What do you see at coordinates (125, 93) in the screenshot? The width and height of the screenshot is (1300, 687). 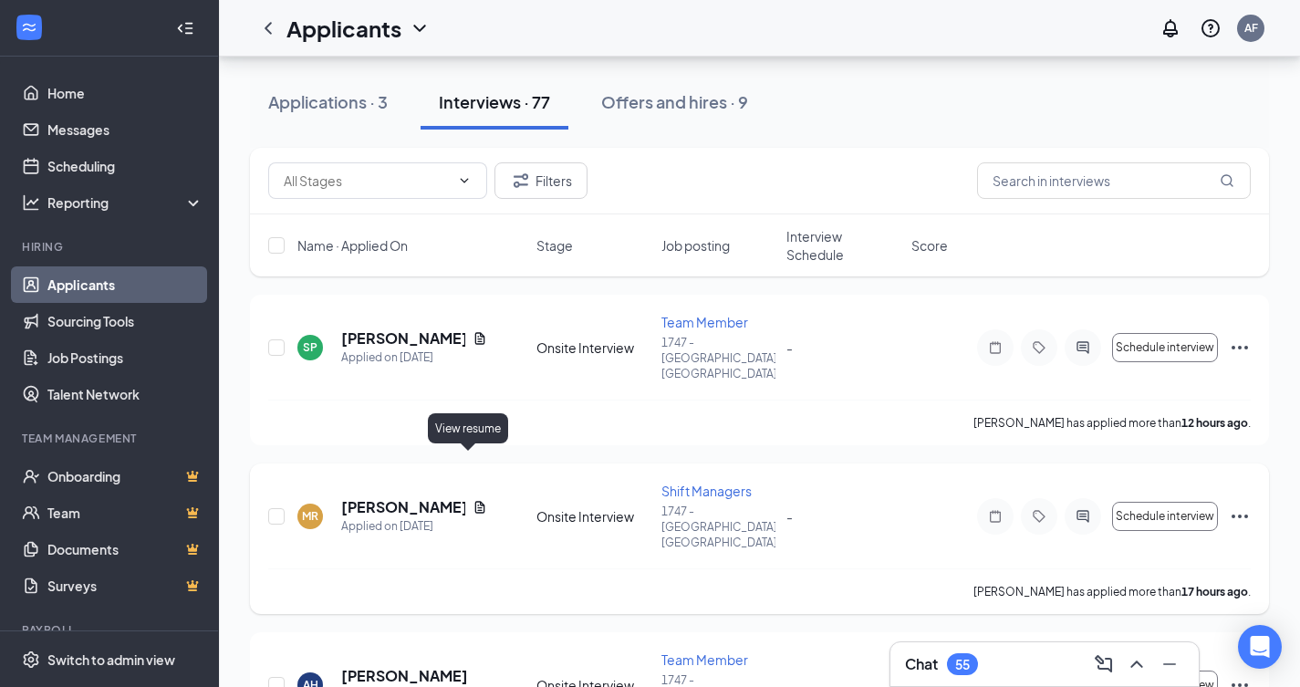 I see `a: Home` at bounding box center [125, 93].